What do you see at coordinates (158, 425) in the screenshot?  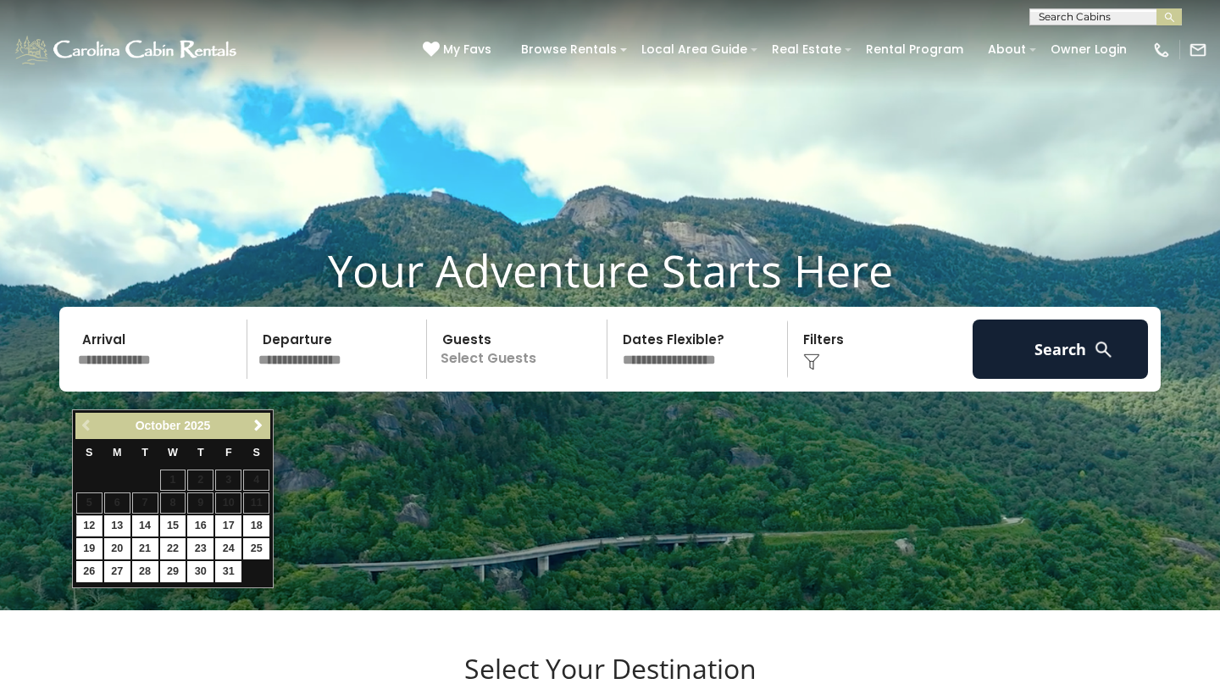 I see `span: October` at bounding box center [158, 425].